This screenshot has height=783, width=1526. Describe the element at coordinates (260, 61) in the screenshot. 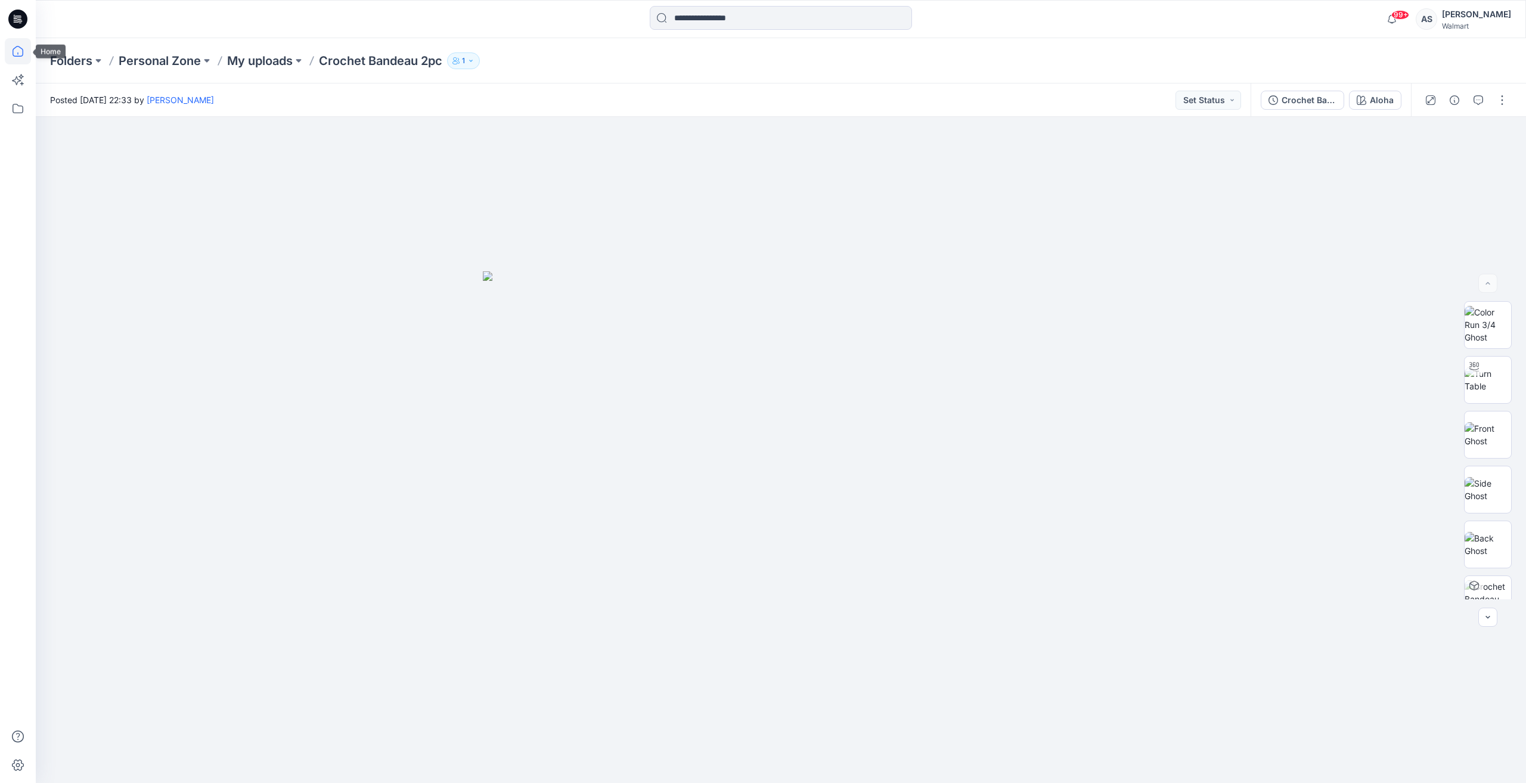

I see `a: My uploads` at that location.